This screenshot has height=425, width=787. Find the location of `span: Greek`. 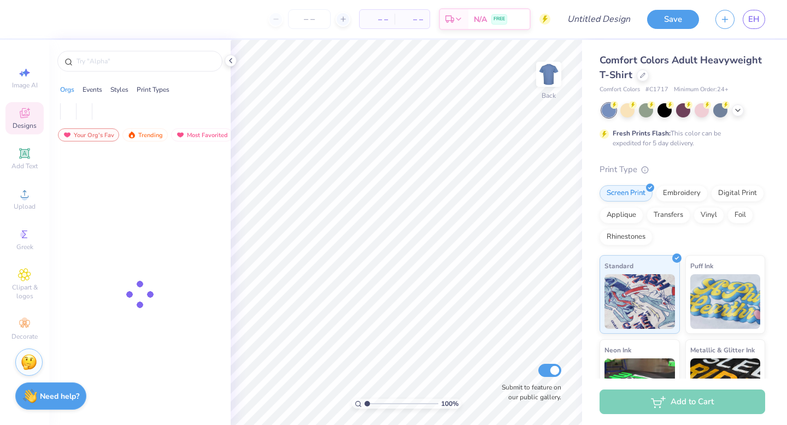

span: Greek is located at coordinates (25, 247).